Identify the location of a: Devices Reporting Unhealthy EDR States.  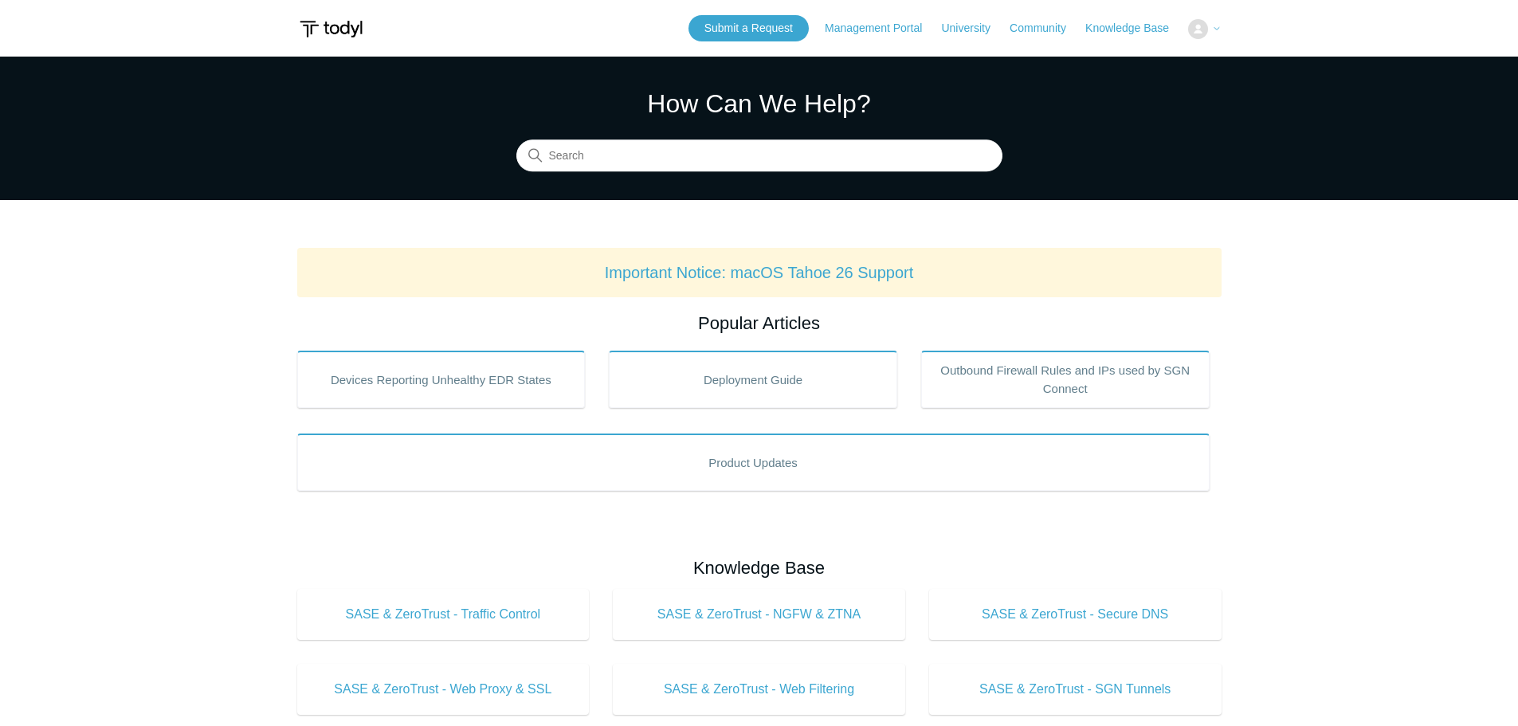
(442, 379).